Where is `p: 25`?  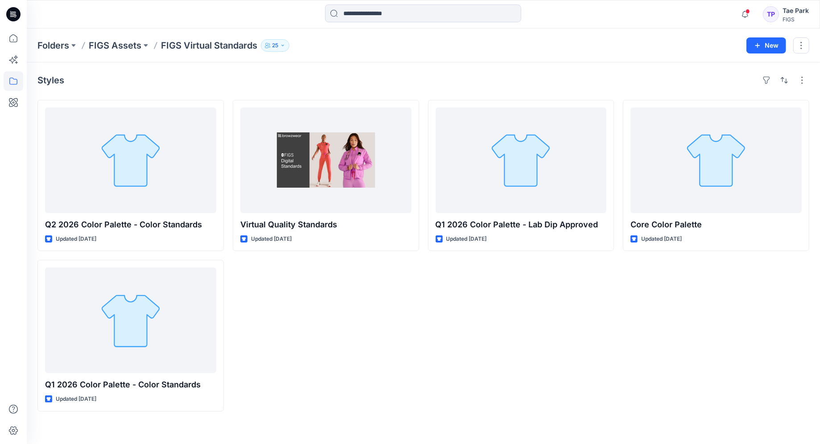 p: 25 is located at coordinates (275, 45).